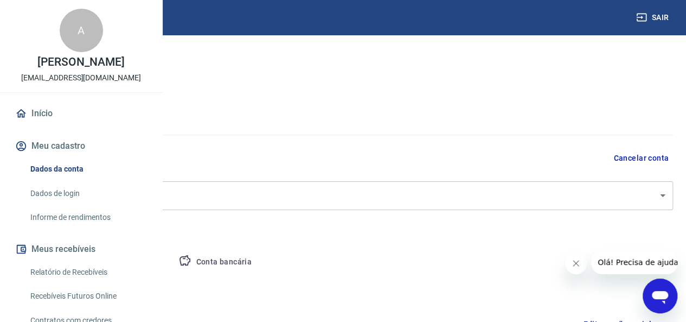 This screenshot has width=686, height=322. I want to click on button: Cancelar conta, so click(641, 158).